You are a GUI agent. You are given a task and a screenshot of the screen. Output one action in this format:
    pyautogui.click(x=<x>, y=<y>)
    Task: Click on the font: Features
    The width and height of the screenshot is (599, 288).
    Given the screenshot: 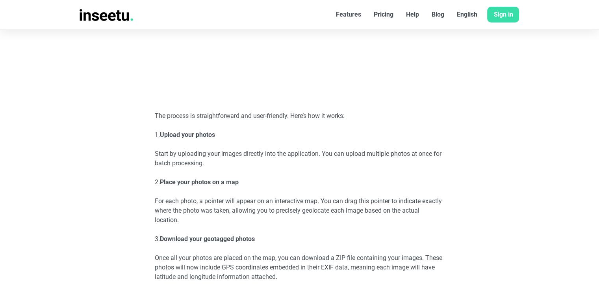 What is the action you would take?
    pyautogui.click(x=348, y=14)
    